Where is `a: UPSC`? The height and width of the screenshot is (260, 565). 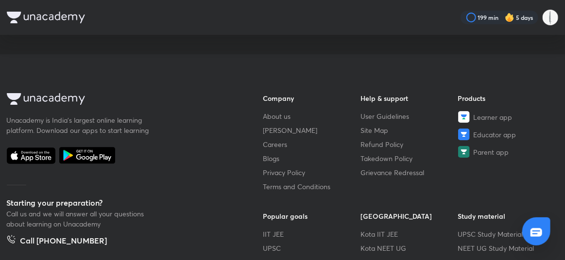
a: UPSC is located at coordinates (312, 248).